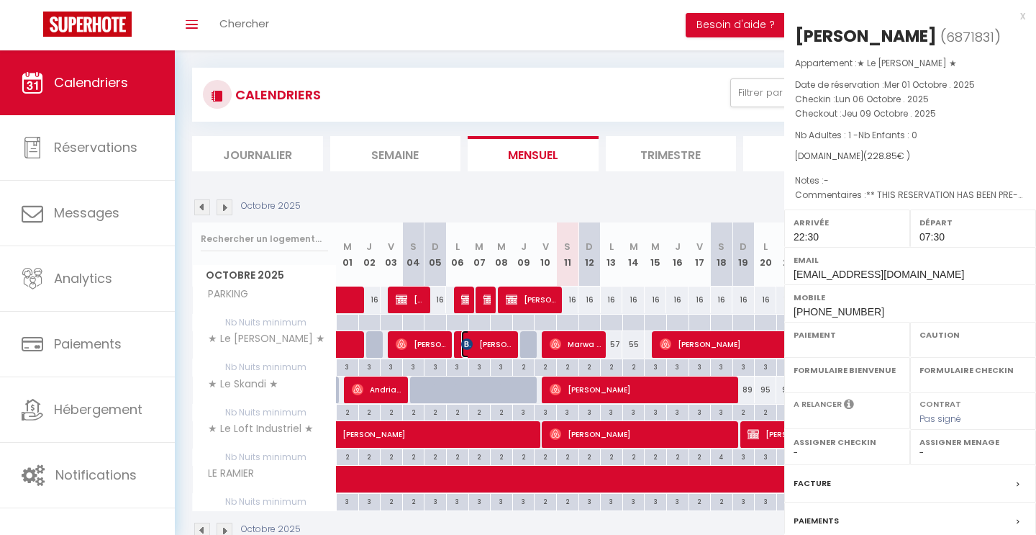  Describe the element at coordinates (941, 418) in the screenshot. I see `span: Pas signé` at that location.